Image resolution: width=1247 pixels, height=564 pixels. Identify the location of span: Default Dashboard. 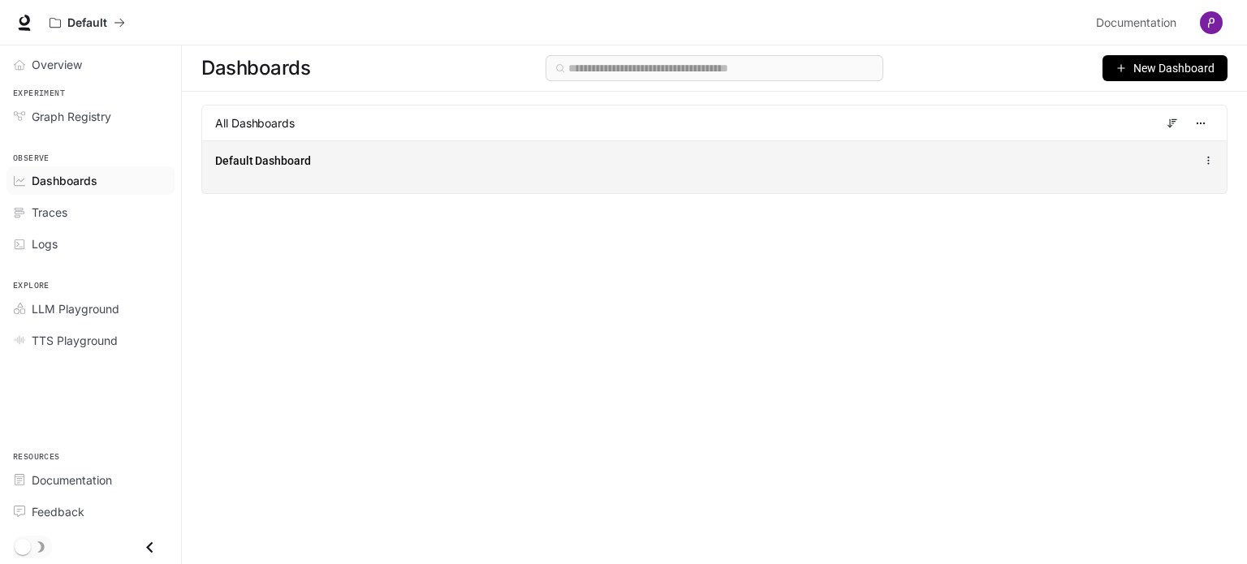
(263, 161).